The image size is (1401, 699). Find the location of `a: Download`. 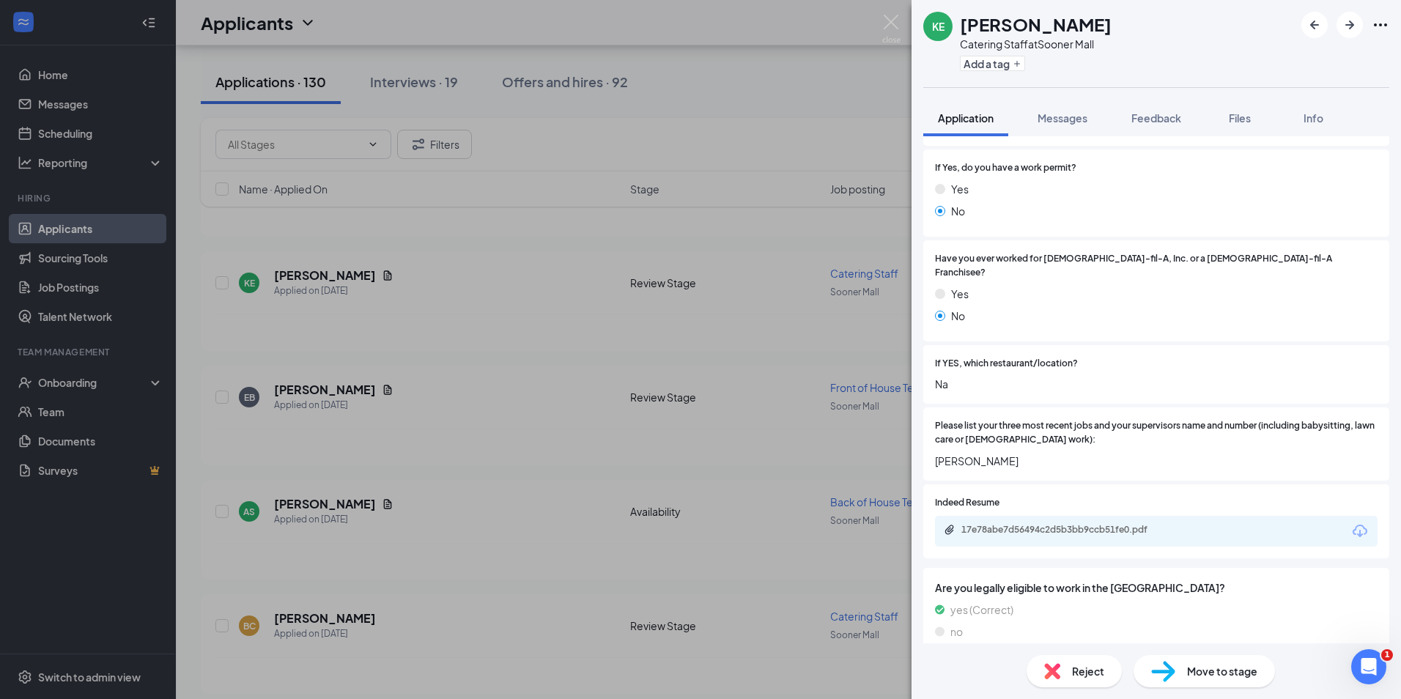

a: Download is located at coordinates (1360, 531).